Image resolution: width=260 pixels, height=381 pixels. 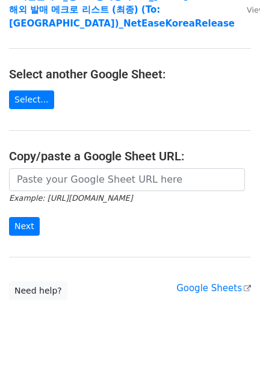 What do you see at coordinates (24, 226) in the screenshot?
I see `input: Next` at bounding box center [24, 226].